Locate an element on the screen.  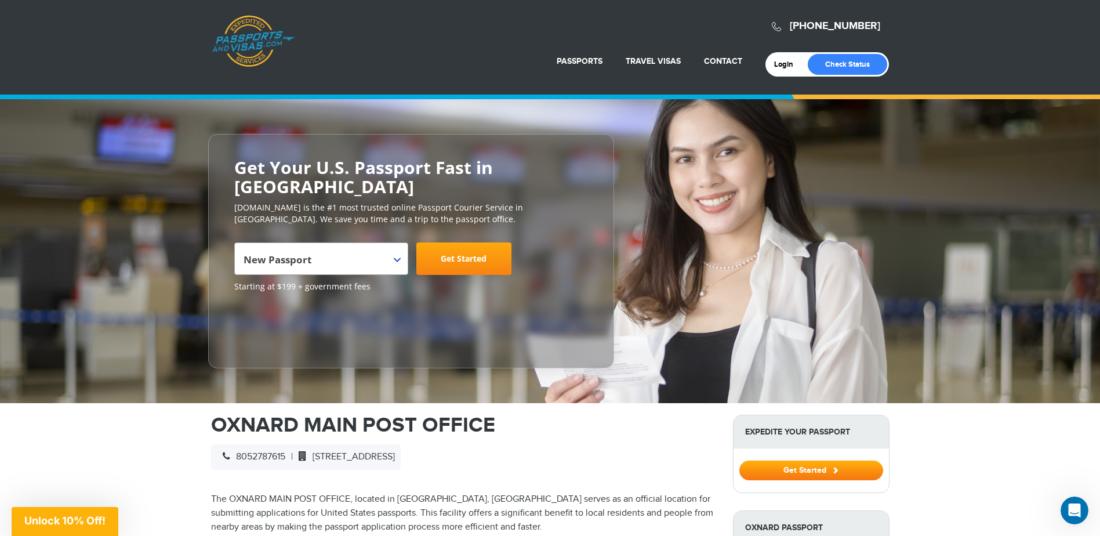
button: Get Started is located at coordinates (811, 470).